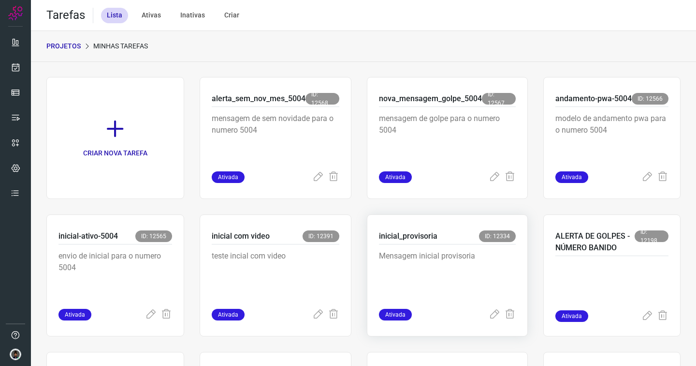 This screenshot has height=366, width=696. Describe the element at coordinates (321, 236) in the screenshot. I see `span: ID: 12391` at that location.